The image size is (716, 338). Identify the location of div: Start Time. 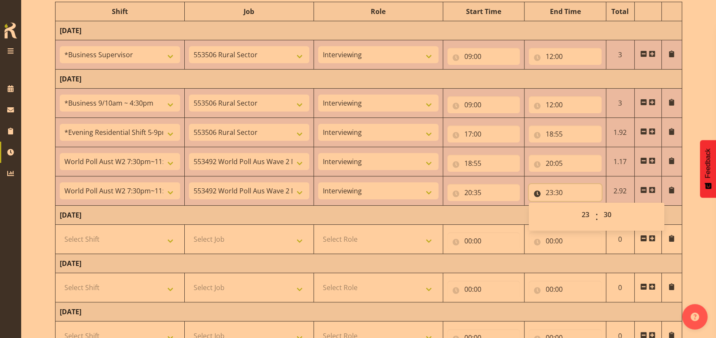
(484, 11).